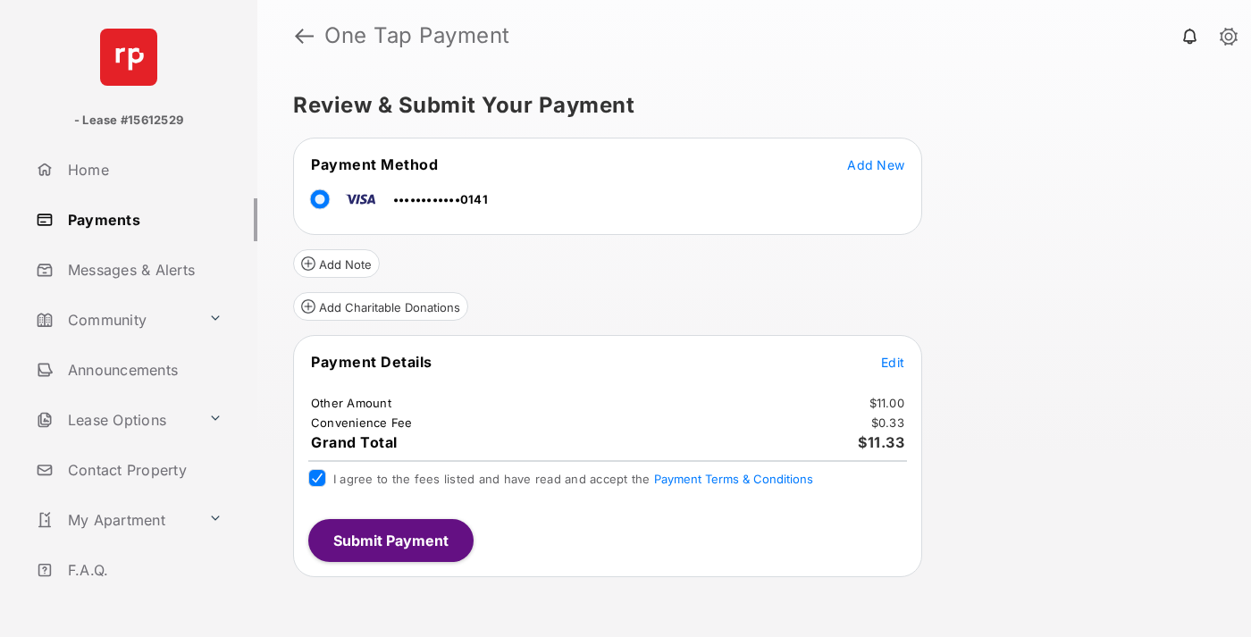 Image resolution: width=1251 pixels, height=637 pixels. What do you see at coordinates (129, 57) in the screenshot?
I see `img: svg+xml;base64,PHN2ZyB4bWxucz0iaHR0cDovL3d3dy53My5vcmcvMjAwMC9zdmciIHdpZHRoPSI2NCIgaGVpZ2h0PSI2NC...` at bounding box center [129, 57].